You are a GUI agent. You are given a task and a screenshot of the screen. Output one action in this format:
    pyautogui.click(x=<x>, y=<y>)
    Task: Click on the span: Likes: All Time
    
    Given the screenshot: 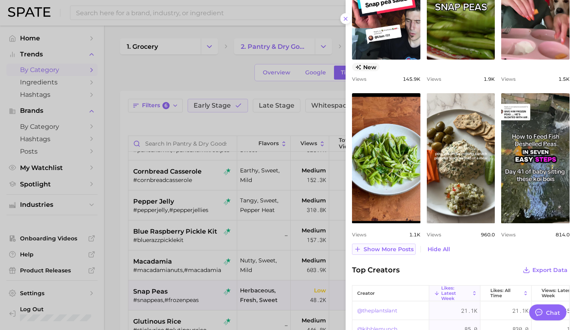 What is the action you would take?
    pyautogui.click(x=506, y=293)
    